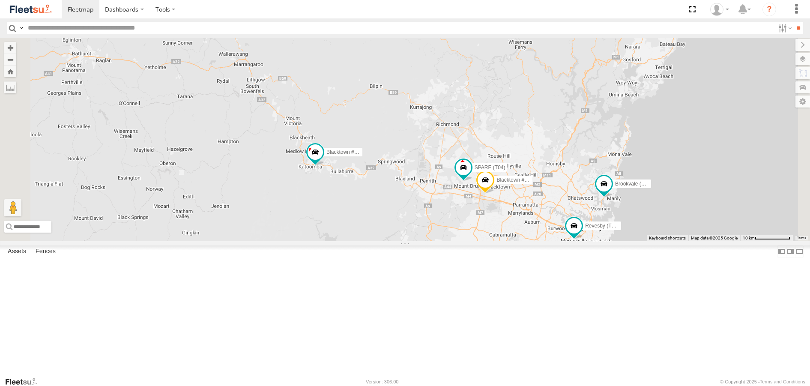 The image size is (810, 386). I want to click on button: Drag Pegman onto the map to open Street View, so click(13, 208).